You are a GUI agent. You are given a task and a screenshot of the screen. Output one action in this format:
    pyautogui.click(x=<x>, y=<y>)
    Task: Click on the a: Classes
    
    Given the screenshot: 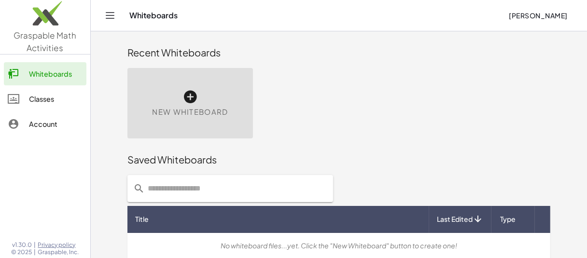 What is the action you would take?
    pyautogui.click(x=45, y=99)
    